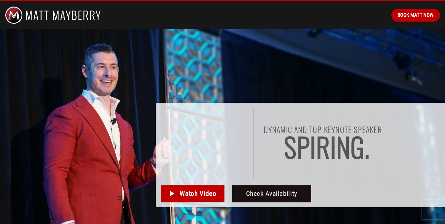 The image size is (445, 224). Describe the element at coordinates (271, 193) in the screenshot. I see `span: Check Availability` at that location.